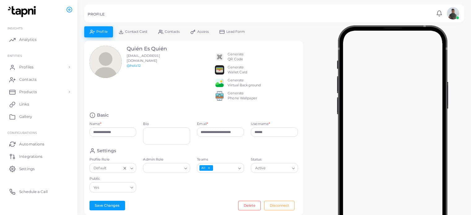 This screenshot has width=471, height=215. What do you see at coordinates (134, 66) in the screenshot?
I see `a: @hola12` at bounding box center [134, 66].